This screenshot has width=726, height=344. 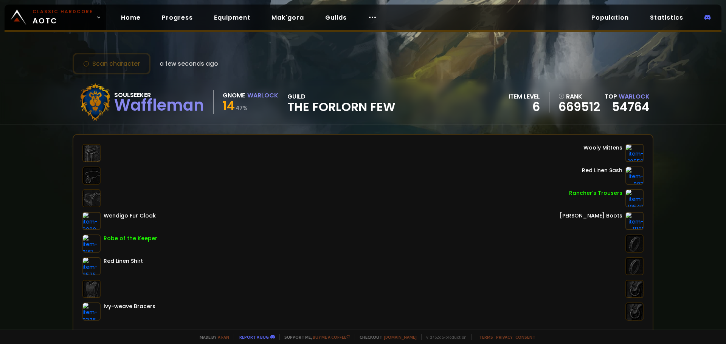 I want to click on span: AOTC, so click(x=63, y=17).